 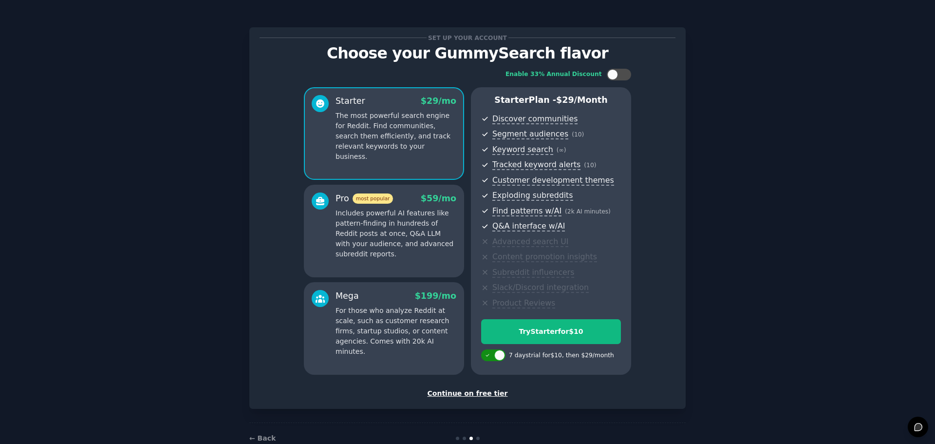 I want to click on span: Tracked keyword alerts, so click(x=536, y=165).